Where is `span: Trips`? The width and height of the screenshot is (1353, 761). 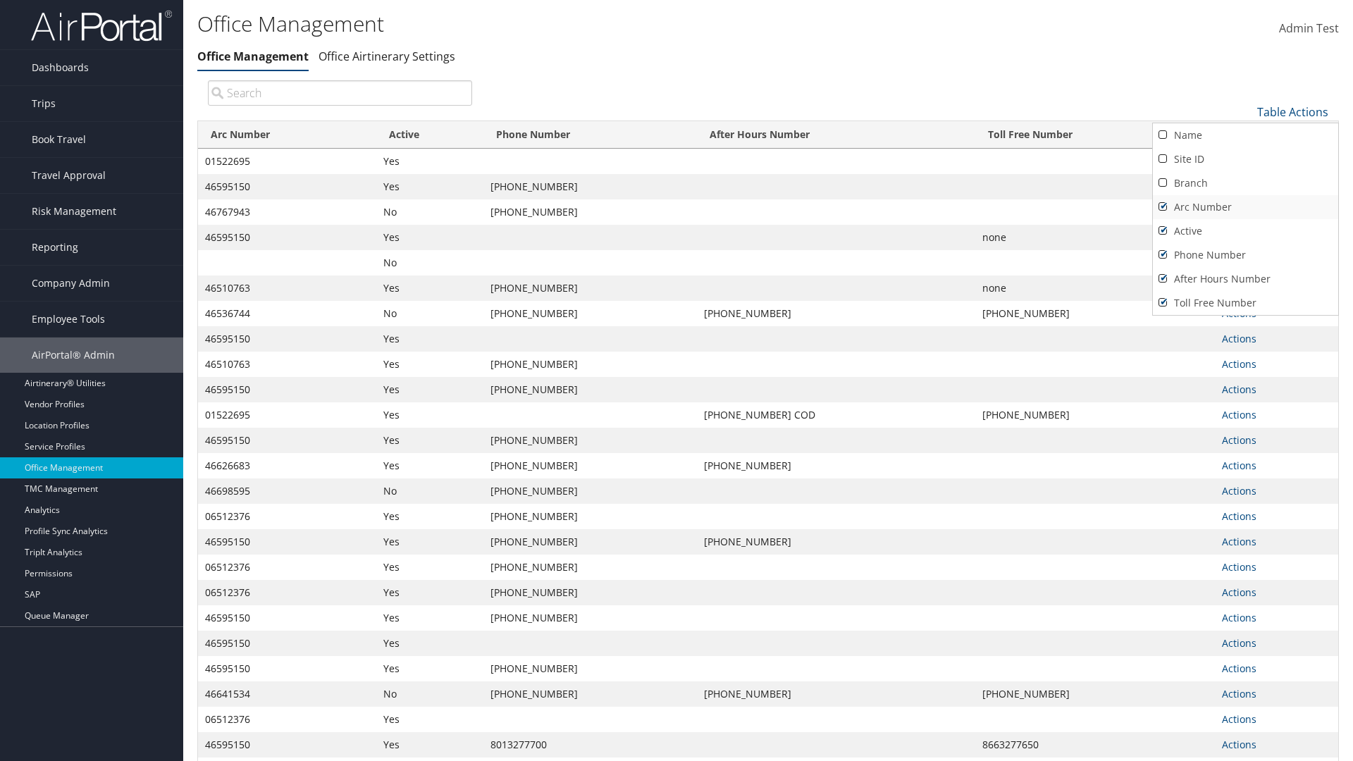 span: Trips is located at coordinates (44, 104).